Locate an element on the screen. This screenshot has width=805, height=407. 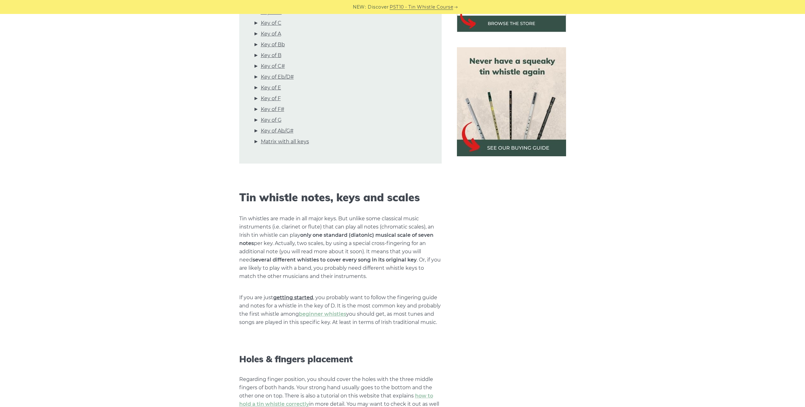
span: NEW: is located at coordinates (359, 7).